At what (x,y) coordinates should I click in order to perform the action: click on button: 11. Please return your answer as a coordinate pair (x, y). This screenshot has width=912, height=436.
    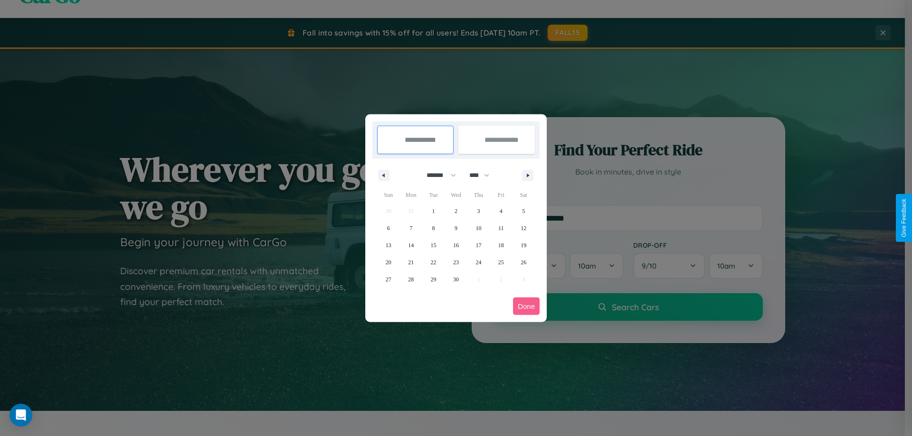
    Looking at the image, I should click on (501, 228).